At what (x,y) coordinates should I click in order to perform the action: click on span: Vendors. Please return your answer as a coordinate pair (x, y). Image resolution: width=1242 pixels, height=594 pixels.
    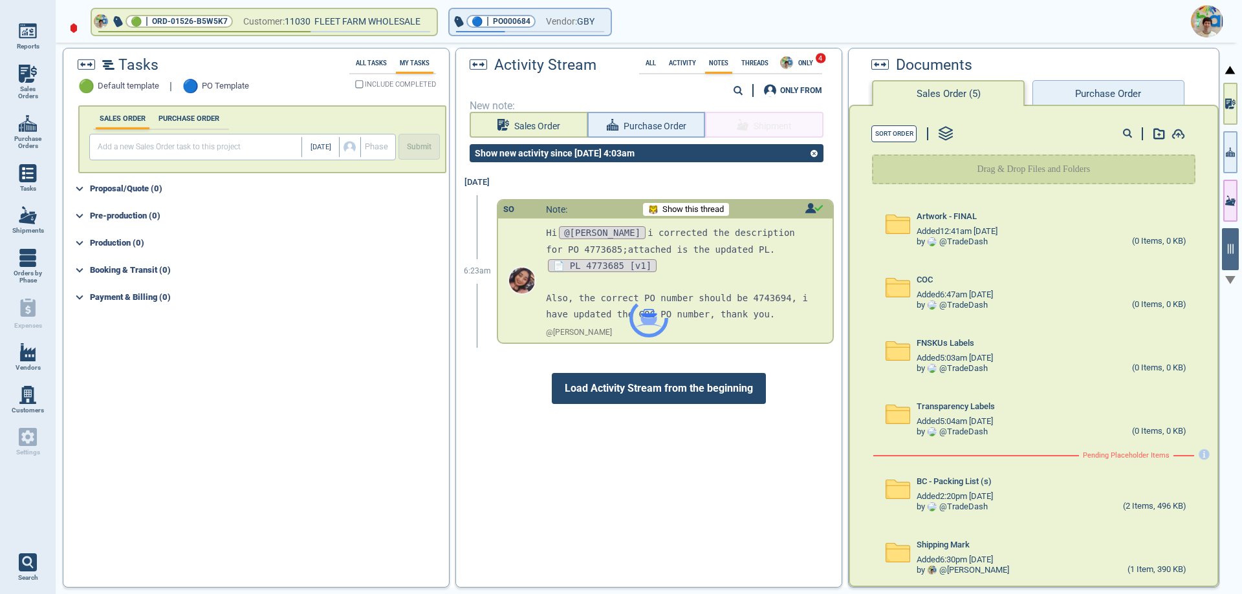
    Looking at the image, I should click on (28, 368).